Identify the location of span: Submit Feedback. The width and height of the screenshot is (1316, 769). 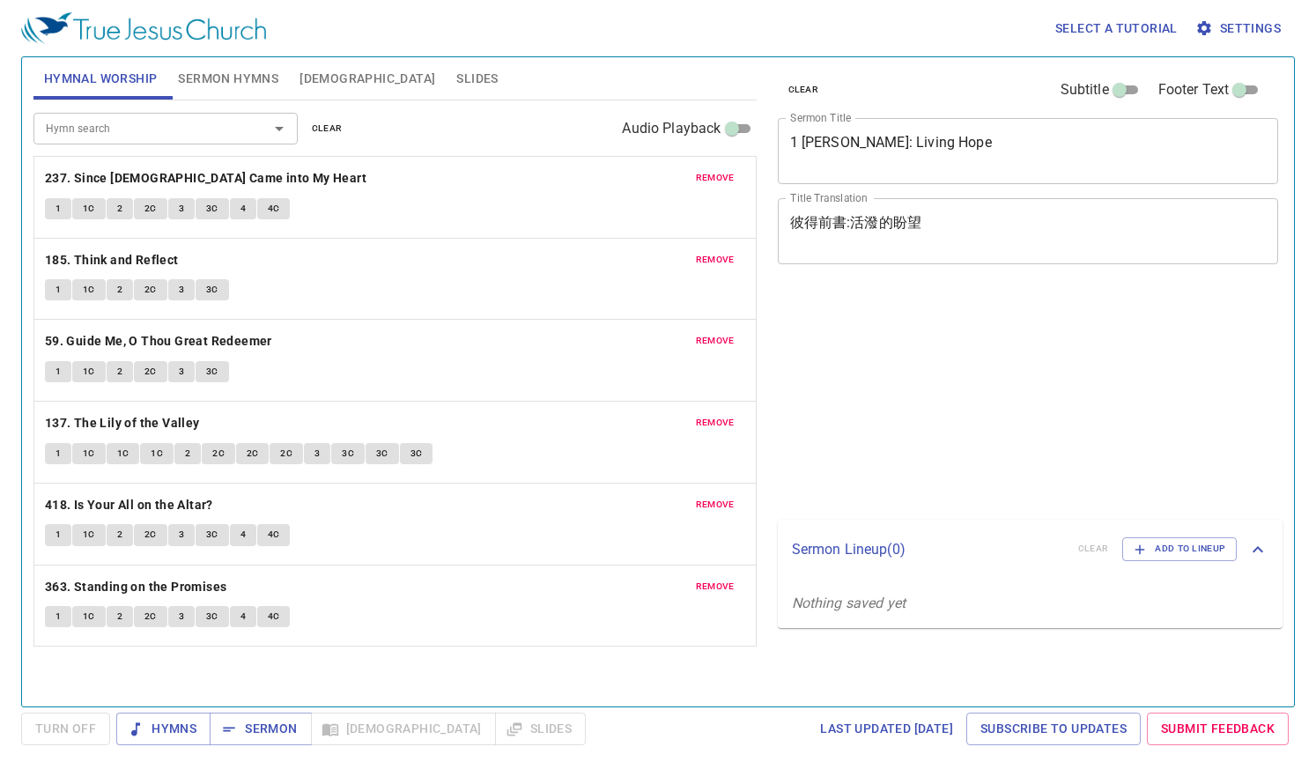
(1218, 729).